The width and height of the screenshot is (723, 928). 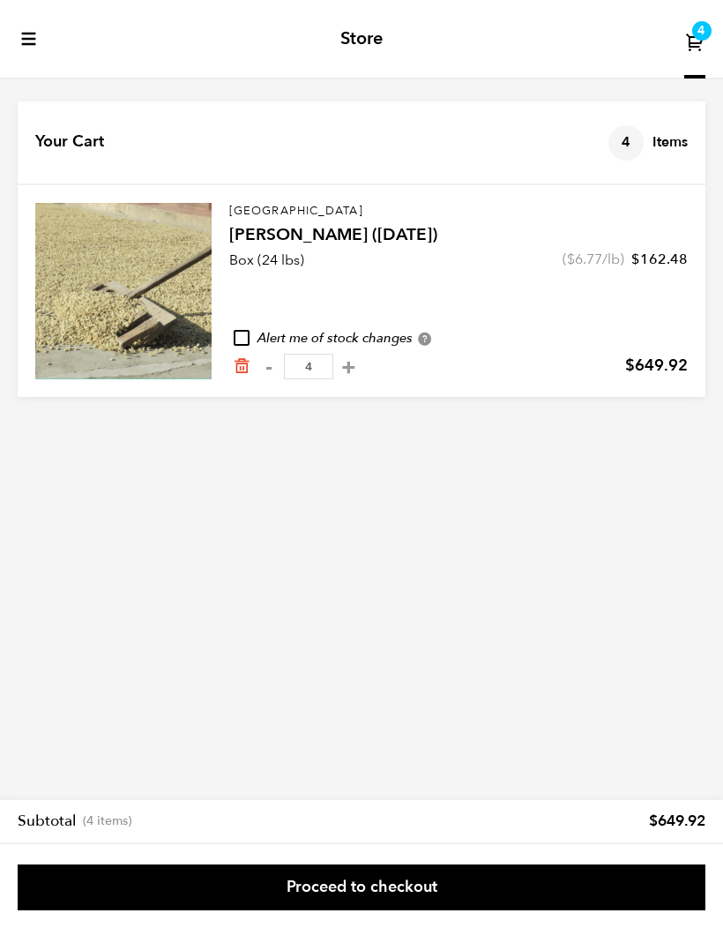 What do you see at coordinates (362, 887) in the screenshot?
I see `a: Proceed to checkout` at bounding box center [362, 887].